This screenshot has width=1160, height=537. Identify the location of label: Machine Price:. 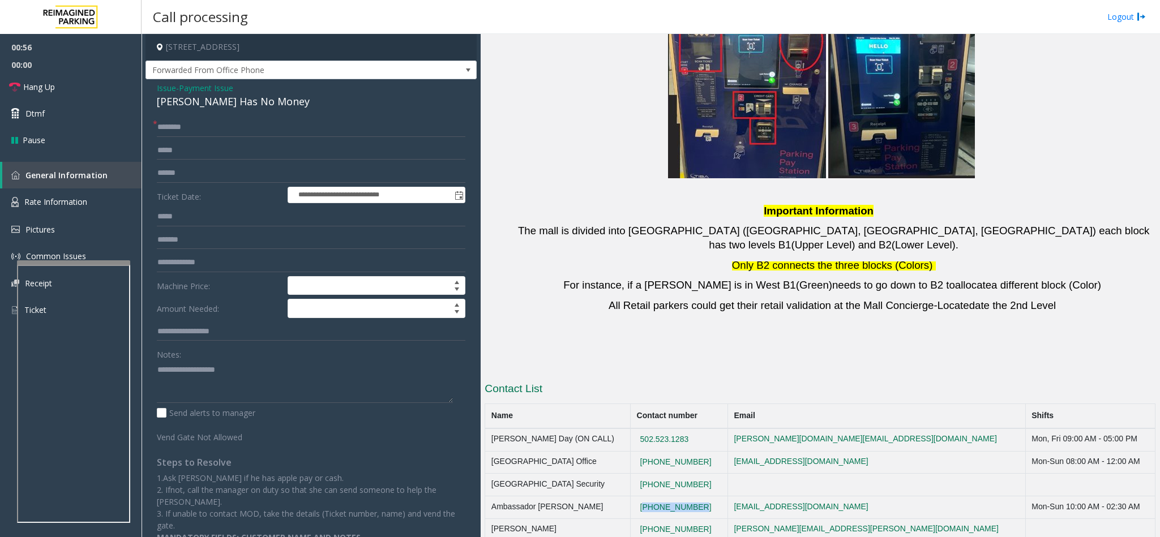
(219, 286).